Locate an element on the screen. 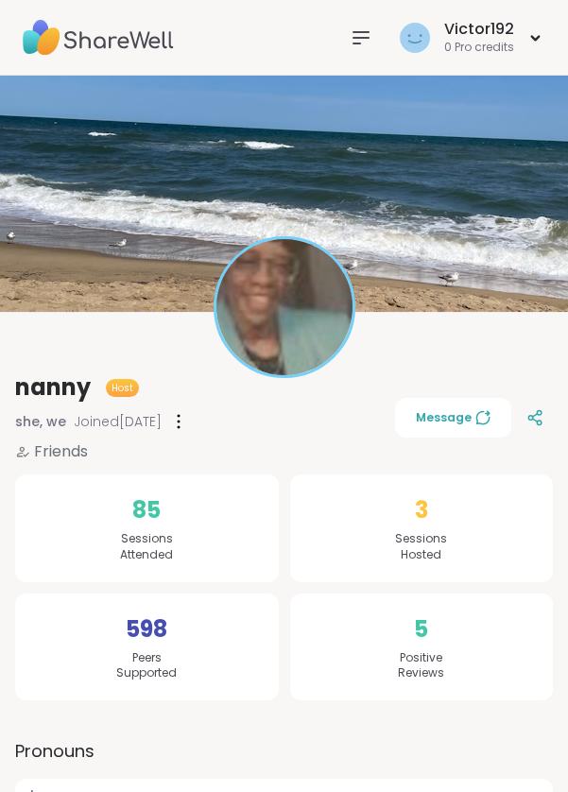 This screenshot has height=792, width=568. span: Sessions Hosted is located at coordinates (421, 547).